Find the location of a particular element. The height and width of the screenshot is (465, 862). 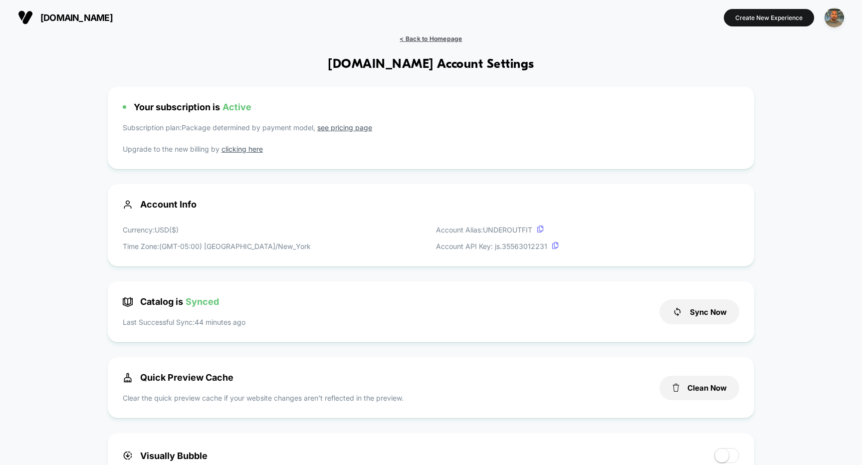

p: Account Alias: UNDEROUTFIT is located at coordinates (497, 229).